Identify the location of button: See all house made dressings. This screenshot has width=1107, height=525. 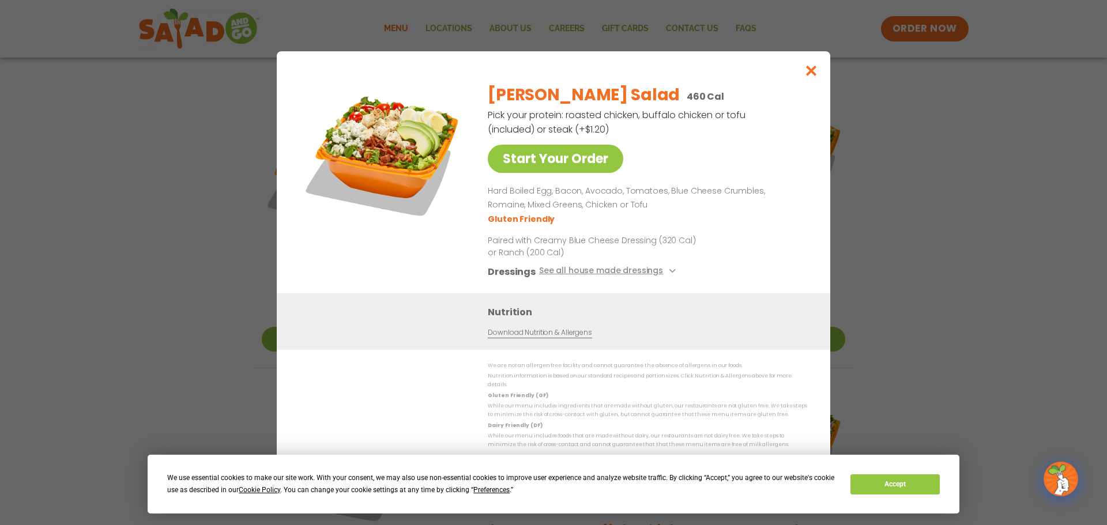
(609, 271).